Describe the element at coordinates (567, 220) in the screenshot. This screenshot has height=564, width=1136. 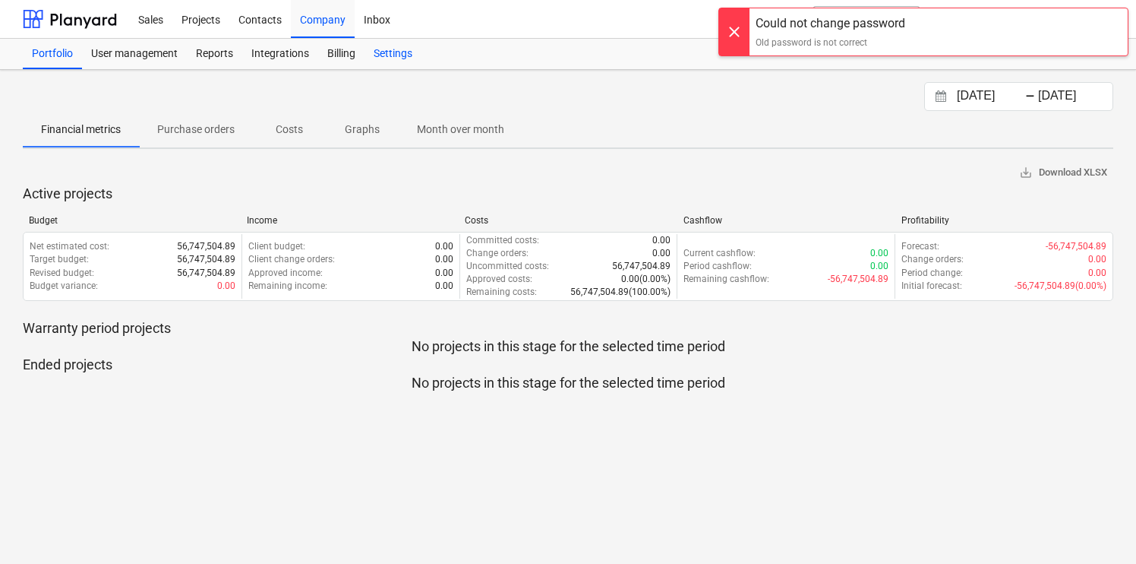
I see `div: Costs` at that location.